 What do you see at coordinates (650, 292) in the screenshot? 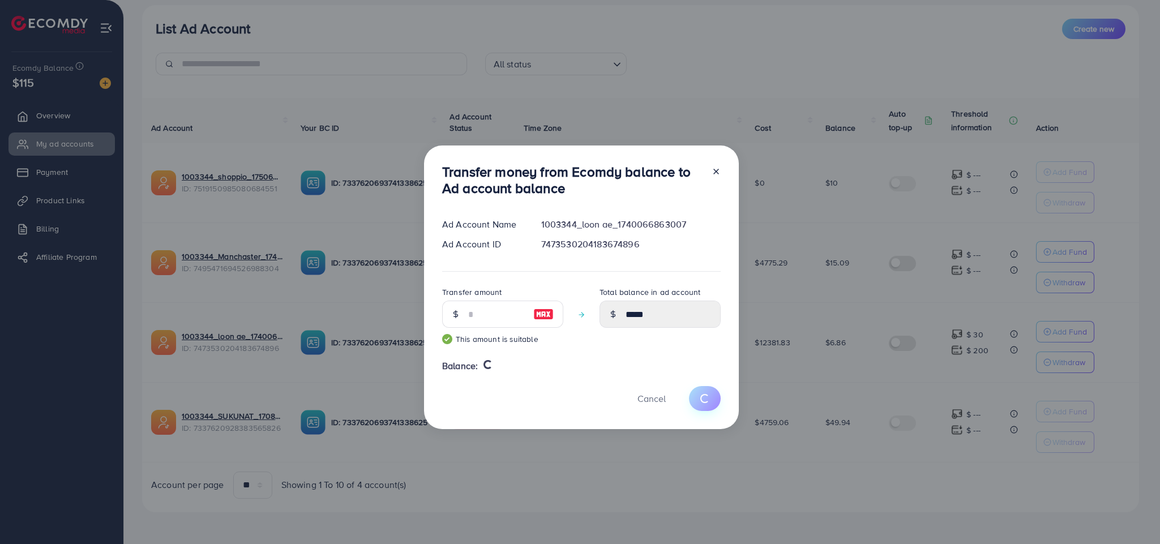
I see `label: Total balance in ad account` at bounding box center [650, 292].